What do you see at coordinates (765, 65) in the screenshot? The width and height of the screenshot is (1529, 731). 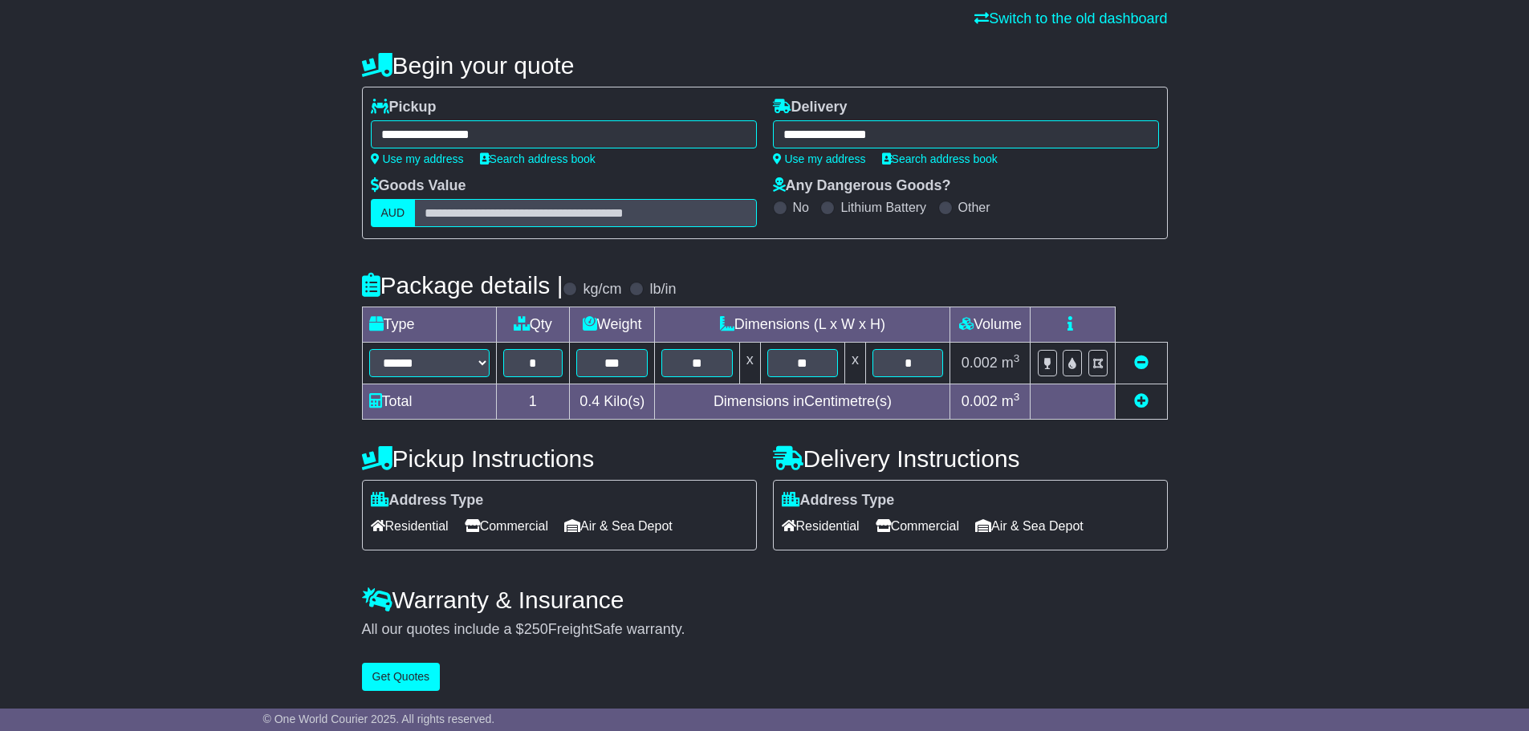 I see `h4: Begin your quote` at bounding box center [765, 65].